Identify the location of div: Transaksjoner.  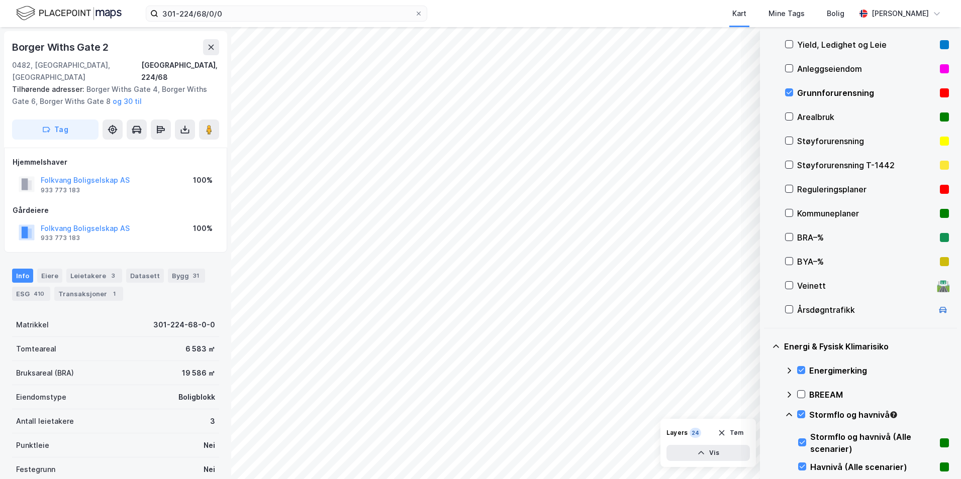
(88, 294).